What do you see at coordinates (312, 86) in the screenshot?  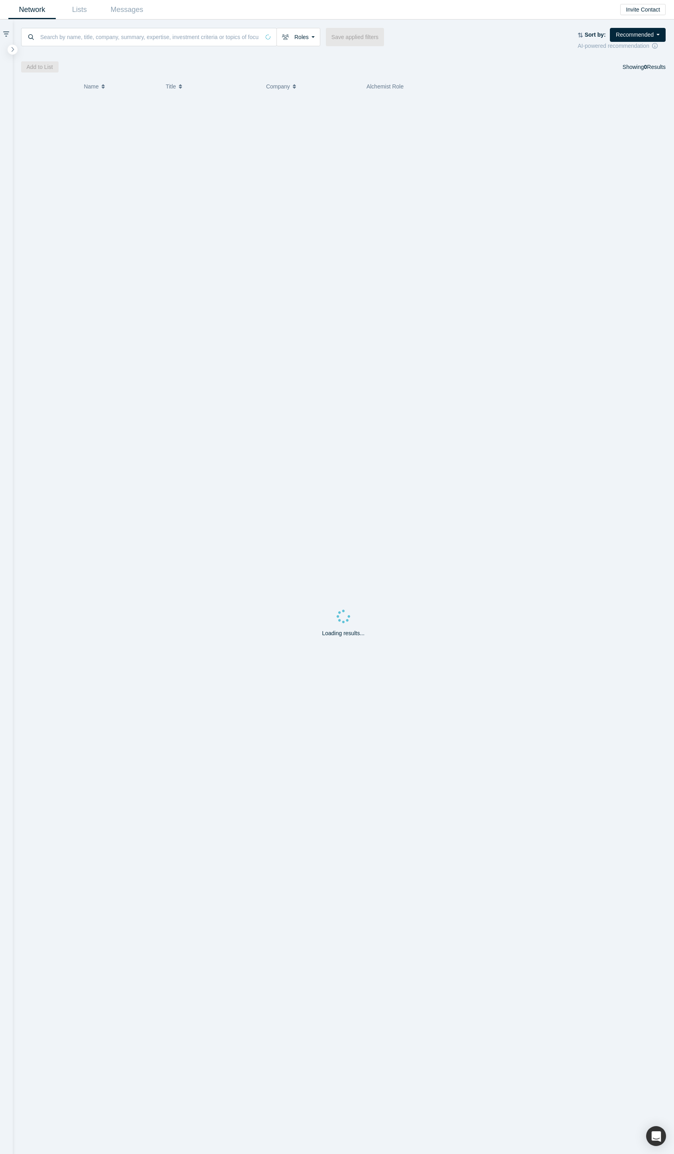 I see `button: Company` at bounding box center [312, 86].